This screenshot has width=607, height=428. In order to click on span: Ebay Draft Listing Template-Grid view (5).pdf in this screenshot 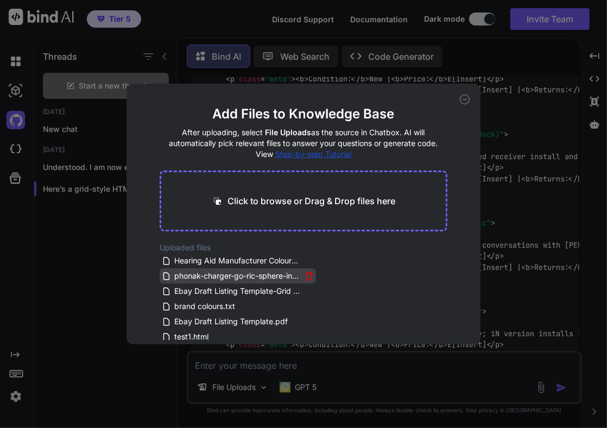, I will do `click(237, 291)`.